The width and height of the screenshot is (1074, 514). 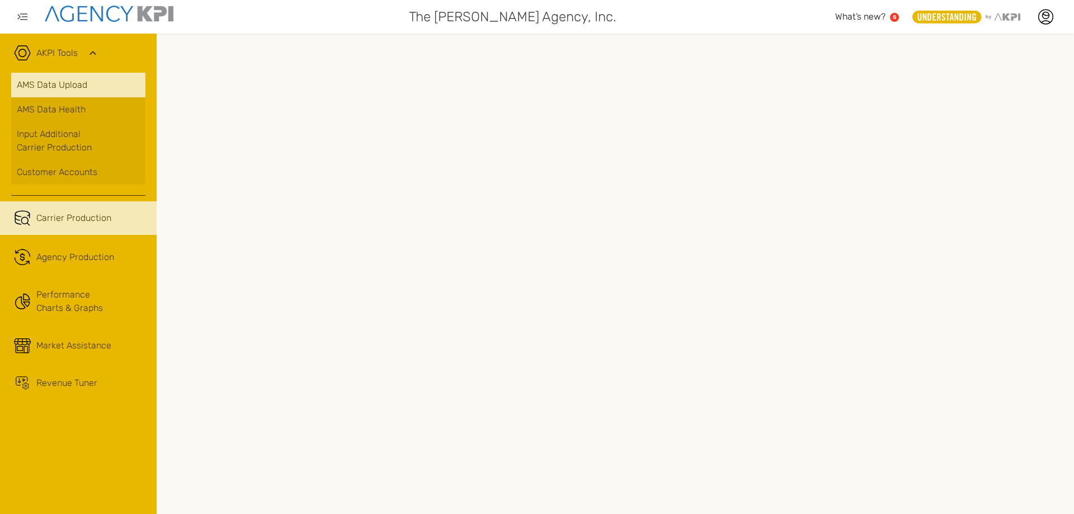 I want to click on a: AKPI Tools, so click(x=57, y=53).